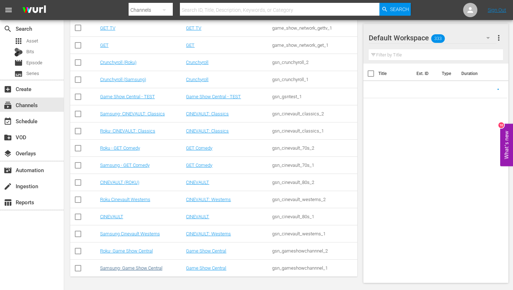  I want to click on span: Schedule, so click(8, 121).